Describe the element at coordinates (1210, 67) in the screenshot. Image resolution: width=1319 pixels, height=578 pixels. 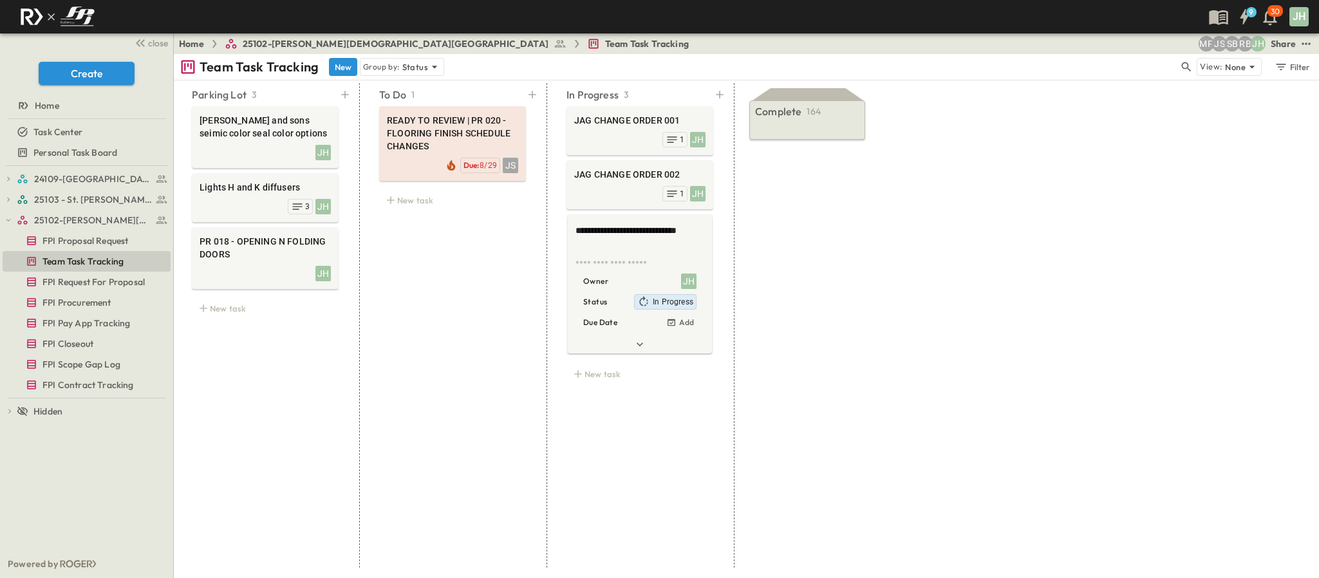
I see `p: View:` at that location.